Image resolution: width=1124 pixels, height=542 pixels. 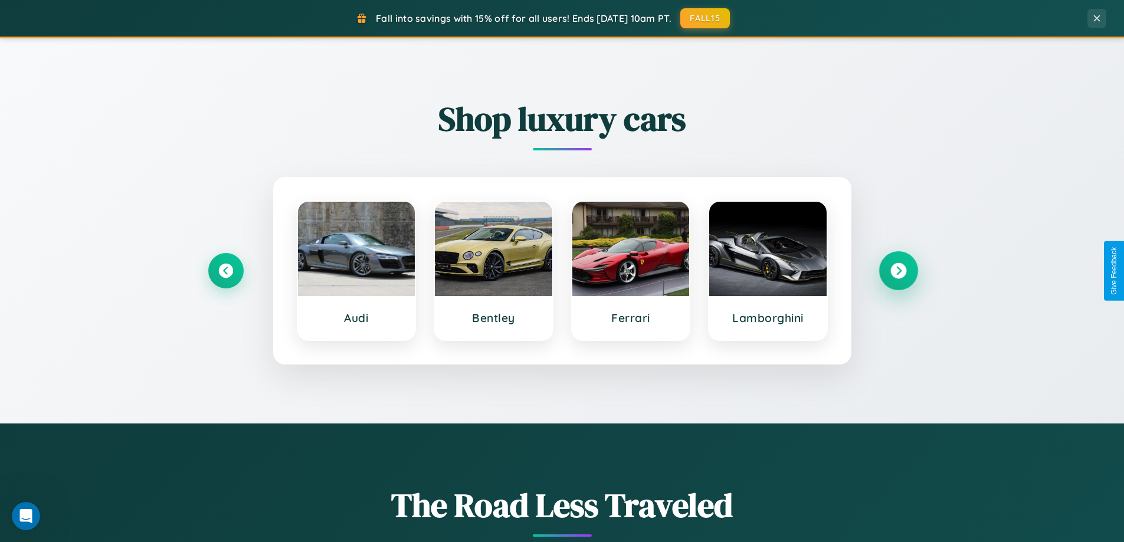 I want to click on h3: Lamborghini, so click(x=768, y=318).